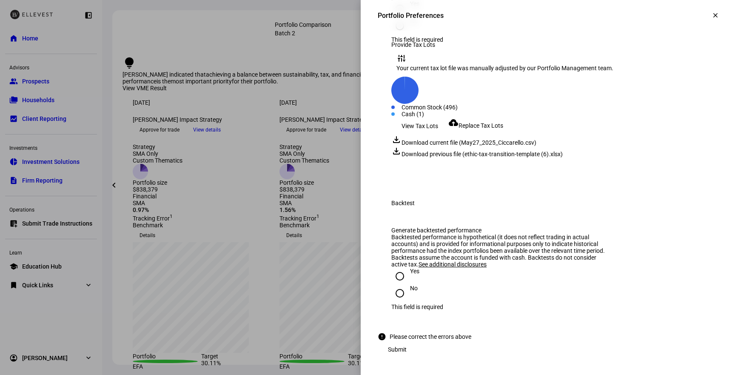 Image resolution: width=735 pixels, height=375 pixels. Describe the element at coordinates (553, 114) in the screenshot. I see `div: Cash (1)` at that location.